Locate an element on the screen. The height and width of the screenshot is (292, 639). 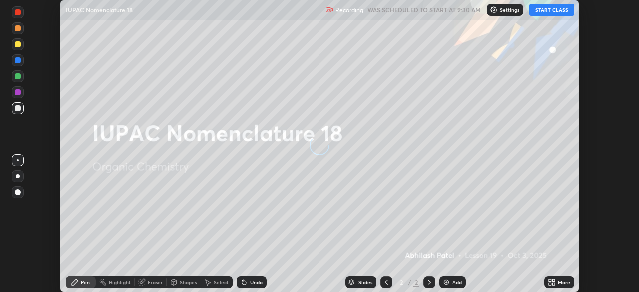
div: More is located at coordinates (564, 282).